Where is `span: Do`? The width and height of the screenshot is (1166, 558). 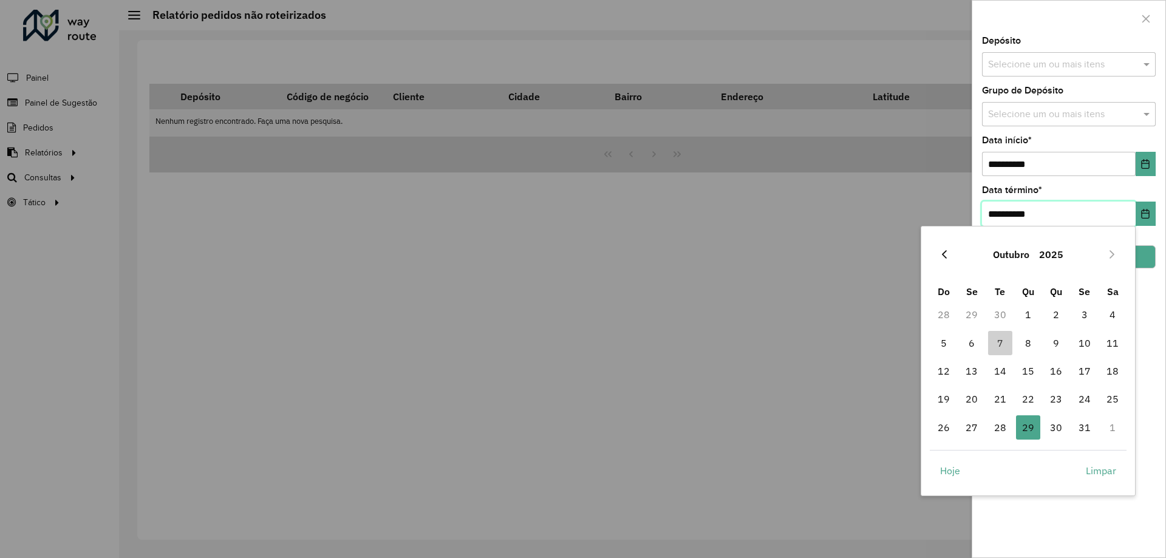 span: Do is located at coordinates (944, 291).